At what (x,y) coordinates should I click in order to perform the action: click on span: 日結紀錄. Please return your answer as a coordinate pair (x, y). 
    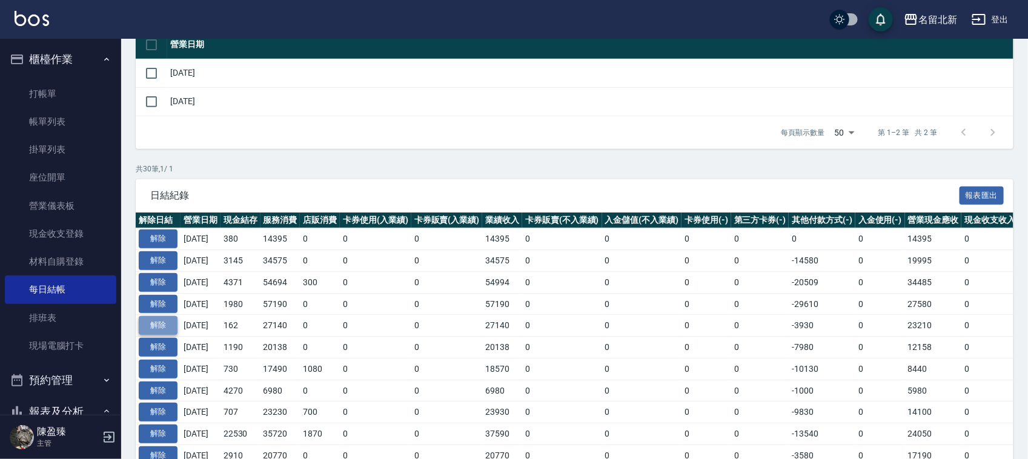
    Looking at the image, I should click on (555, 196).